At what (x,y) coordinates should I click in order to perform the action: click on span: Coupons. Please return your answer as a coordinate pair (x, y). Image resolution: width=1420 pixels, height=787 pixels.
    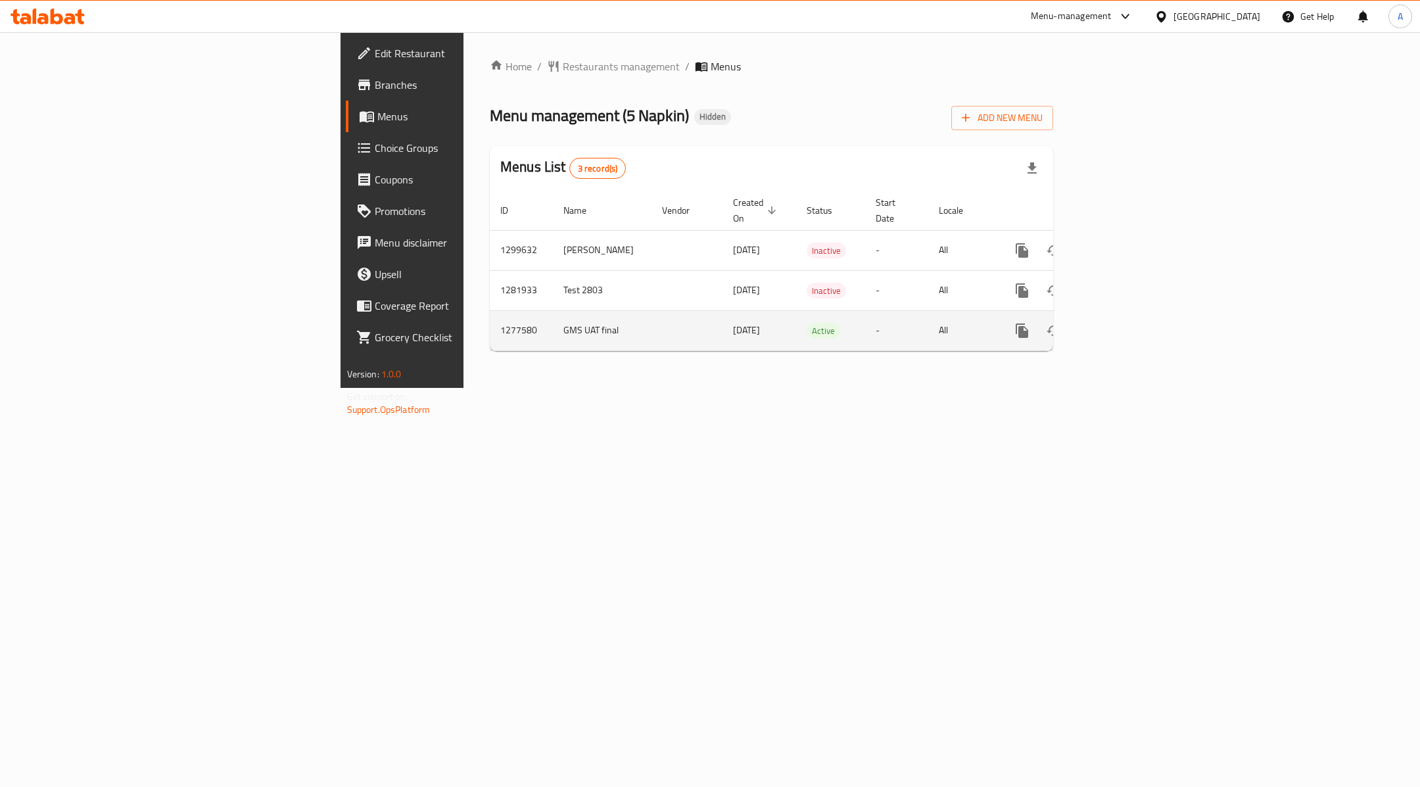
    Looking at the image, I should click on (471, 179).